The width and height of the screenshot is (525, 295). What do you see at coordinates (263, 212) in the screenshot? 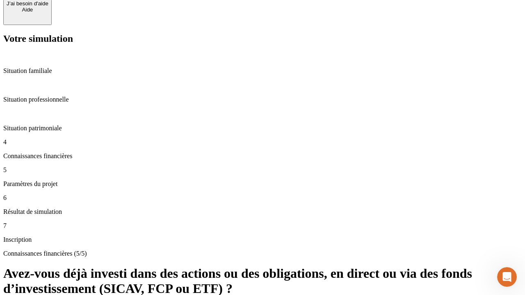
I see `p: Résultat de simulation` at bounding box center [263, 212].